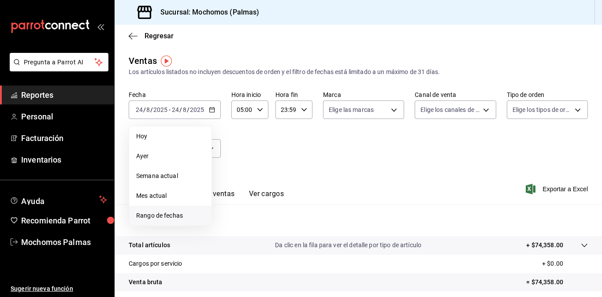 The width and height of the screenshot is (602, 297). Describe the element at coordinates (170, 215) in the screenshot. I see `span: Rango de fechas` at that location.